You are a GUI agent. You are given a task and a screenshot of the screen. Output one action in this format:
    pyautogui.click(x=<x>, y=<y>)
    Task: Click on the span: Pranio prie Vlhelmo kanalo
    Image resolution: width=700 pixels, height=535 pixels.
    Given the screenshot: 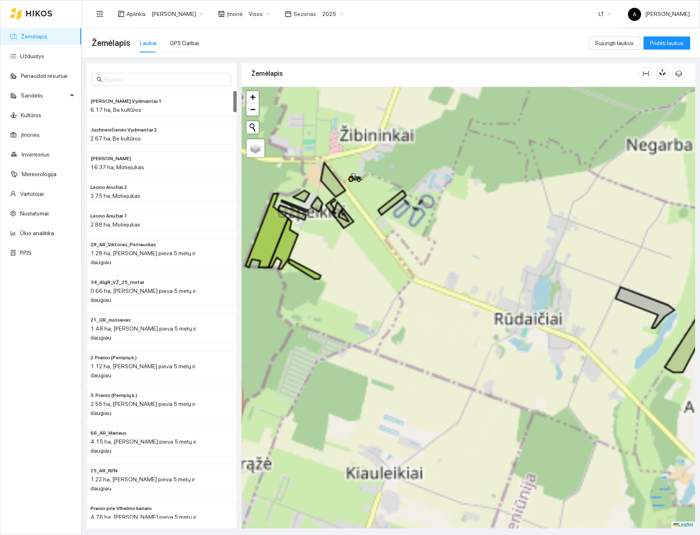 What is the action you would take?
    pyautogui.click(x=121, y=508)
    